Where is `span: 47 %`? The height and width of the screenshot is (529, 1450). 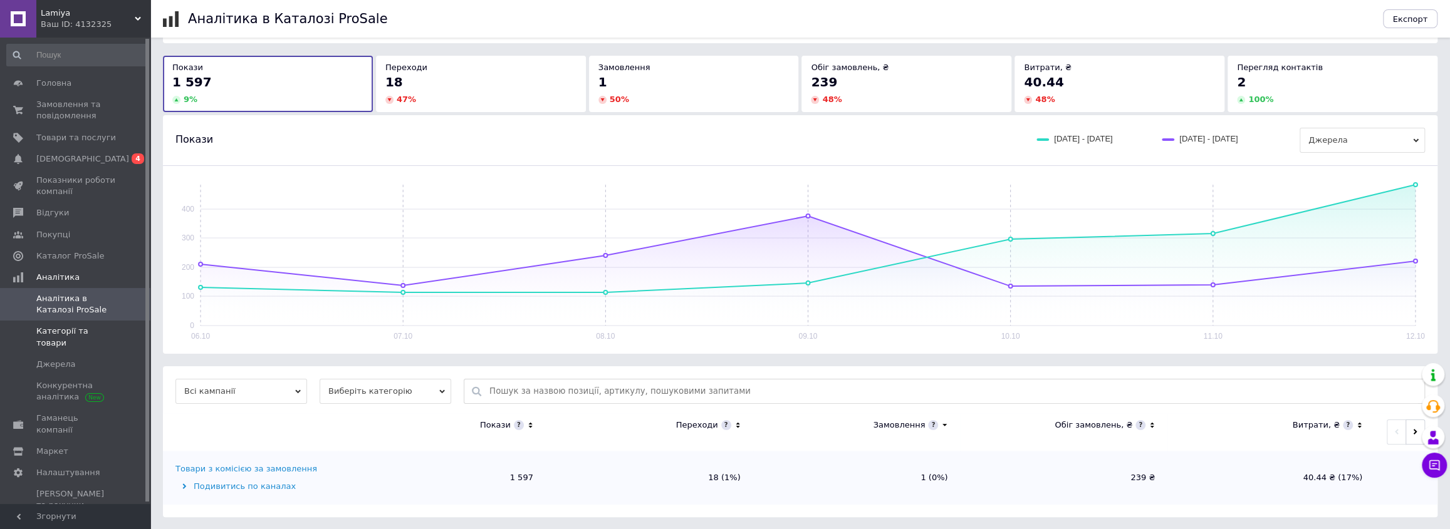 span: 47 % is located at coordinates (406, 99).